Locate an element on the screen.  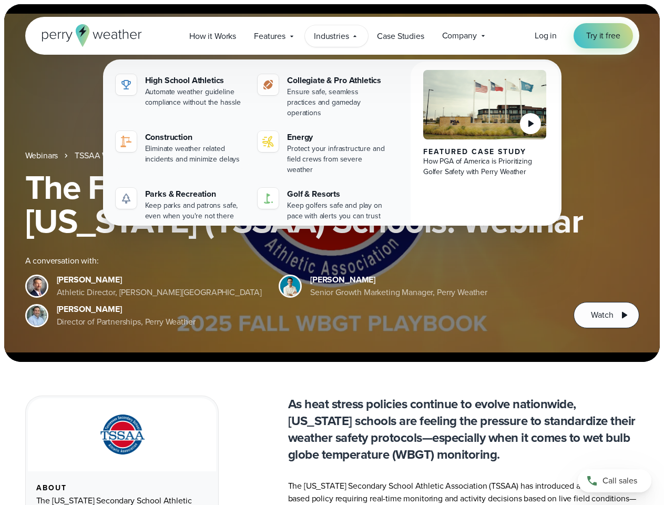
span: Company is located at coordinates (459, 36).